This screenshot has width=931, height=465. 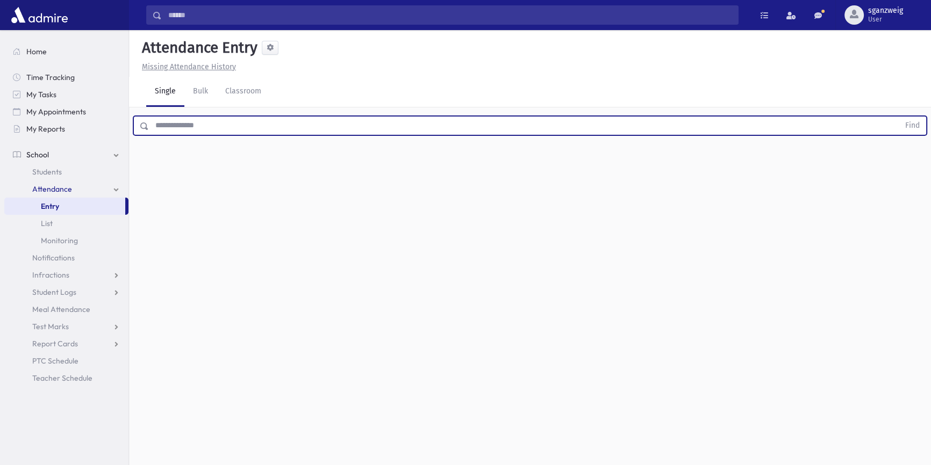 I want to click on a: Attendance, so click(x=66, y=189).